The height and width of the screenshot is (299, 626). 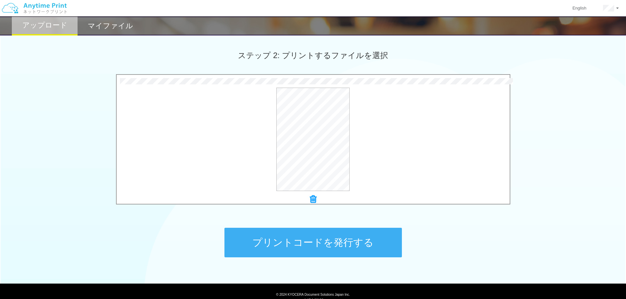 What do you see at coordinates (110, 26) in the screenshot?
I see `h2: マイファイル` at bounding box center [110, 26].